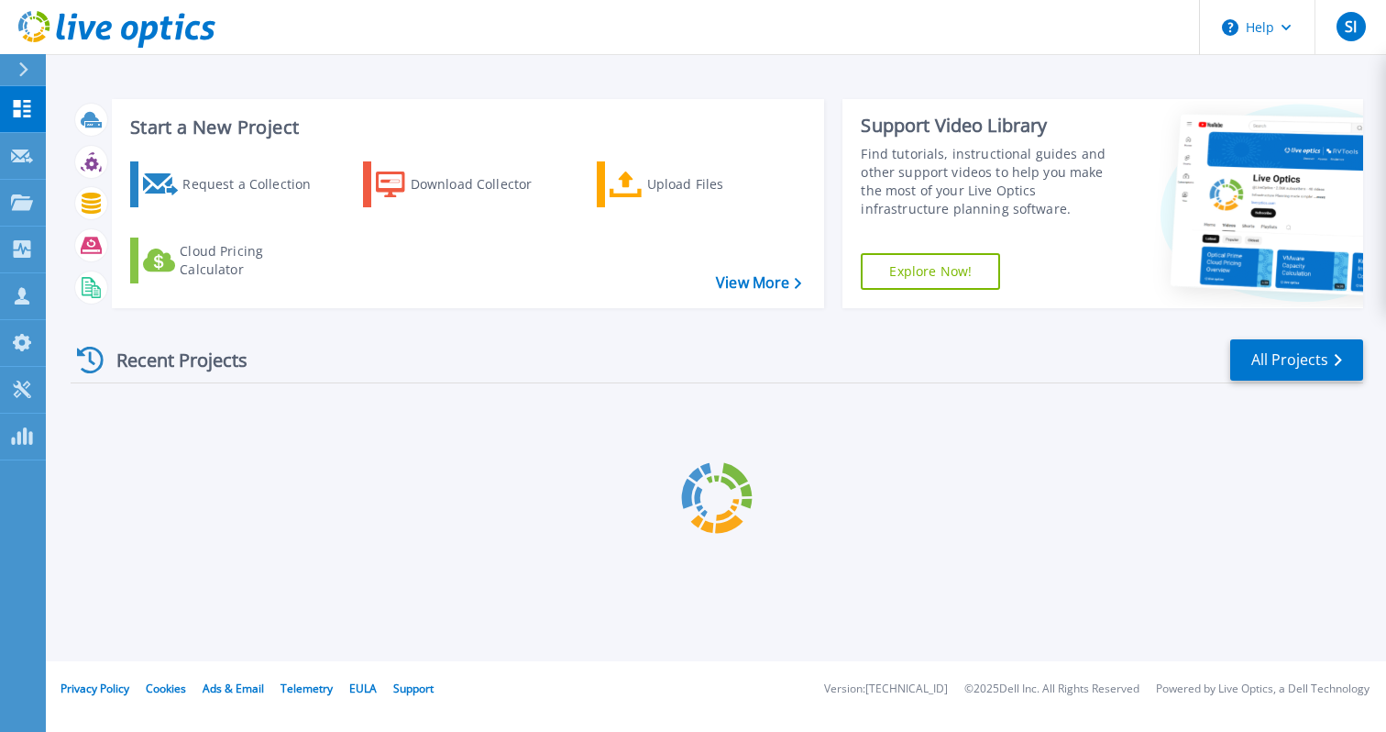 The width and height of the screenshot is (1386, 732). What do you see at coordinates (758, 282) in the screenshot?
I see `a: View More` at bounding box center [758, 282].